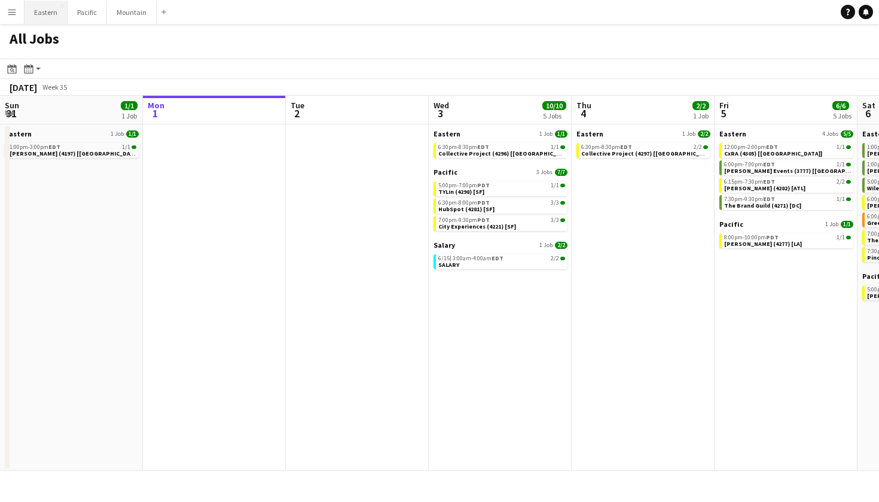  What do you see at coordinates (297, 113) in the screenshot?
I see `span: 2` at bounding box center [297, 113].